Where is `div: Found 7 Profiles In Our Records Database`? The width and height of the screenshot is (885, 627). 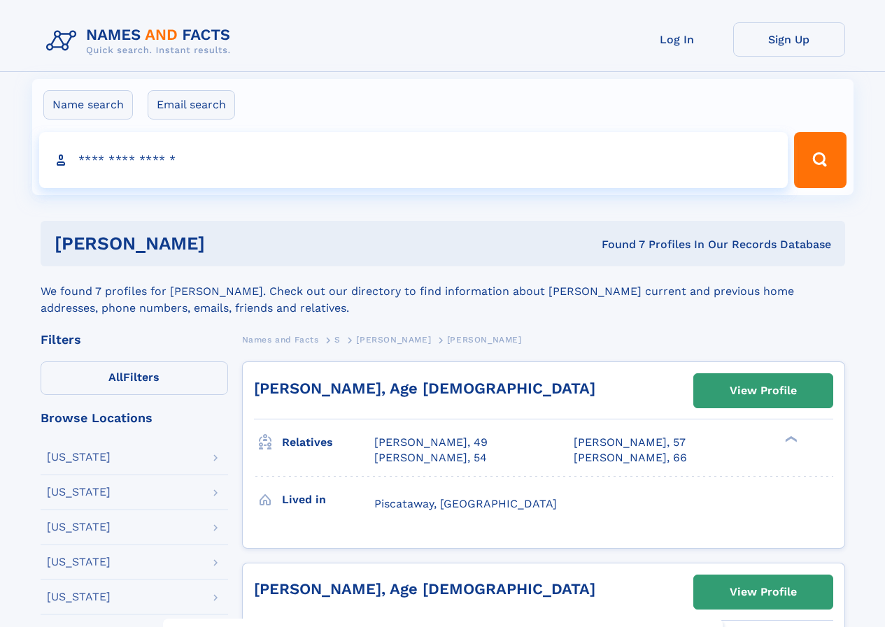 div: Found 7 Profiles In Our Records Database is located at coordinates (617, 245).